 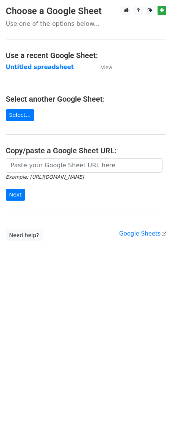 I want to click on a: View, so click(x=102, y=67).